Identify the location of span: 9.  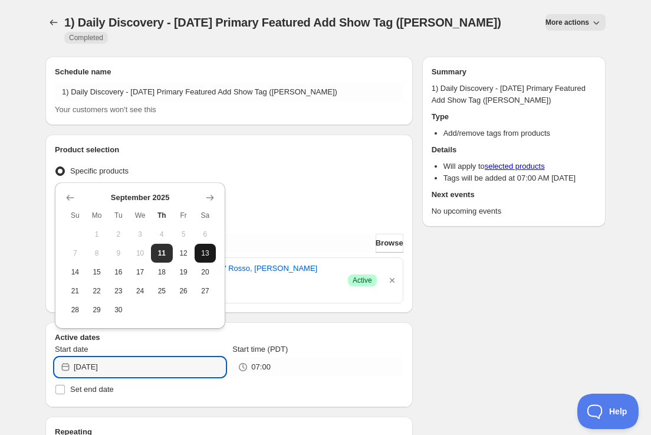
(119, 253).